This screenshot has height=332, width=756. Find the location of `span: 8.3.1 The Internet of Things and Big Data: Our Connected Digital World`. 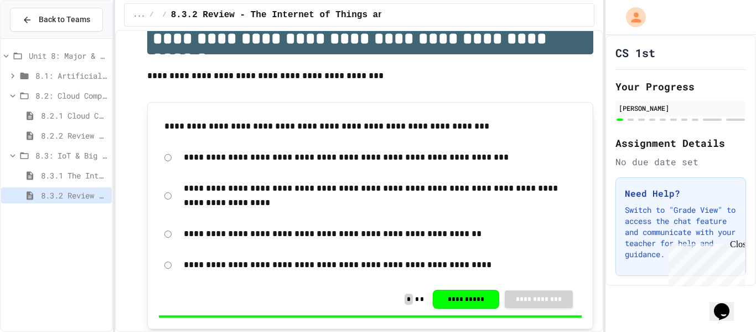

span: 8.3.1 The Internet of Things and Big Data: Our Connected Digital World is located at coordinates (74, 175).